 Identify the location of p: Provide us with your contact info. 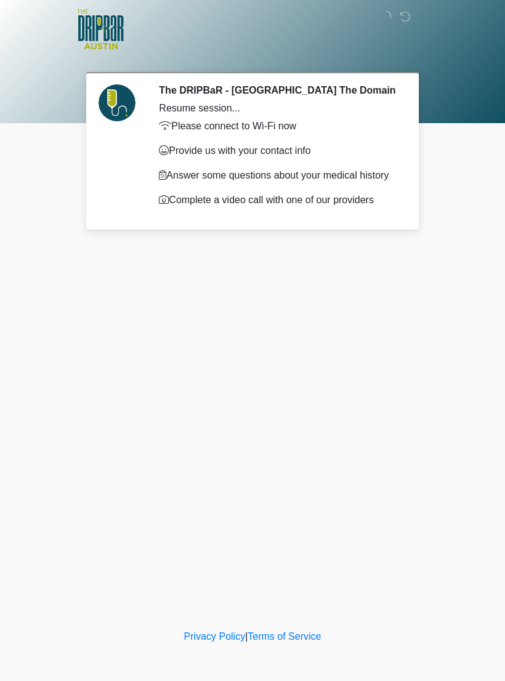
(278, 151).